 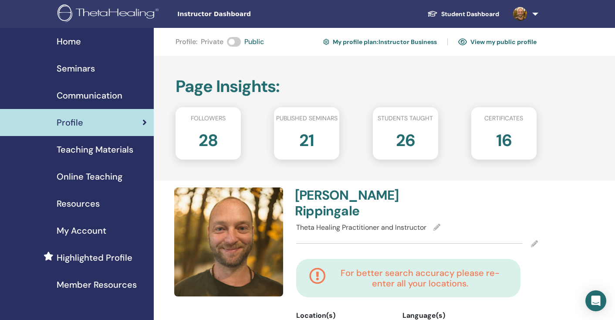 I want to click on span: Followers, so click(x=208, y=118).